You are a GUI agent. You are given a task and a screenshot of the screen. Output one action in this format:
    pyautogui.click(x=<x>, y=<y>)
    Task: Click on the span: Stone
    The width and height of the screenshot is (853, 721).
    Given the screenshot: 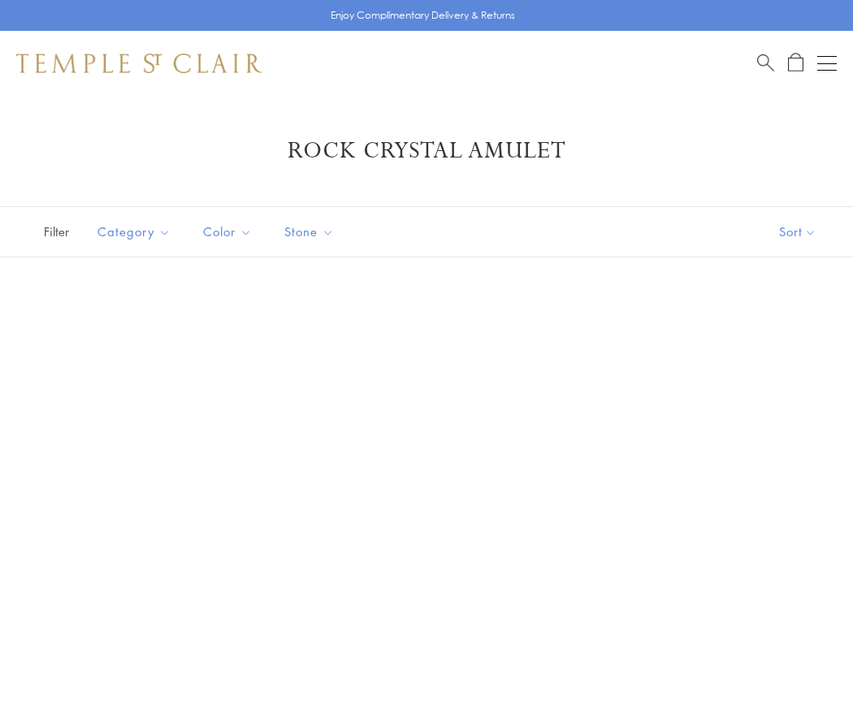 What is the action you would take?
    pyautogui.click(x=311, y=231)
    